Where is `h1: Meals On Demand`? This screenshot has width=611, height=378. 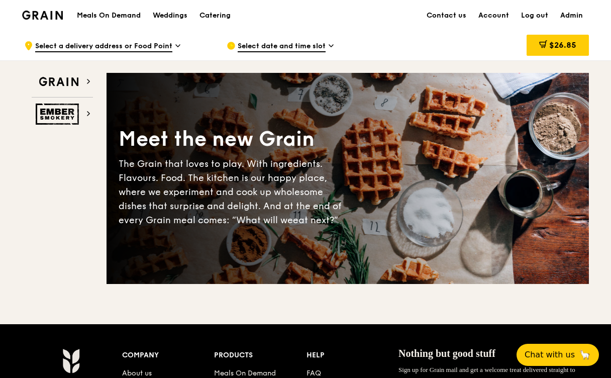
h1: Meals On Demand is located at coordinates (108, 16).